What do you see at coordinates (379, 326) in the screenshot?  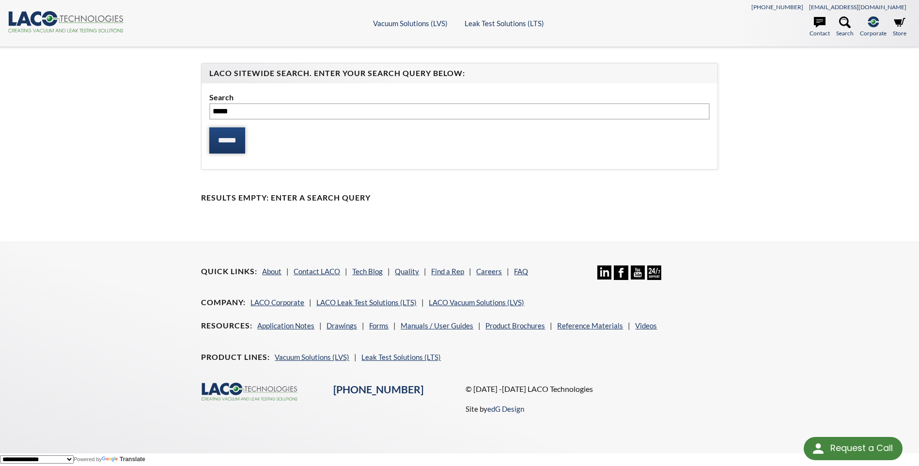 I see `a: Forms` at bounding box center [379, 326].